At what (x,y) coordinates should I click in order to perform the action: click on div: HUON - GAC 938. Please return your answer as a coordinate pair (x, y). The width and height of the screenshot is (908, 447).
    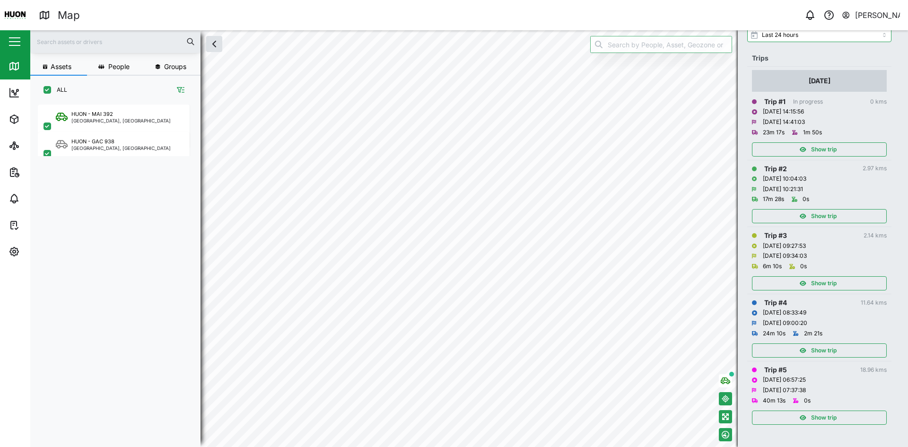
    Looking at the image, I should click on (93, 141).